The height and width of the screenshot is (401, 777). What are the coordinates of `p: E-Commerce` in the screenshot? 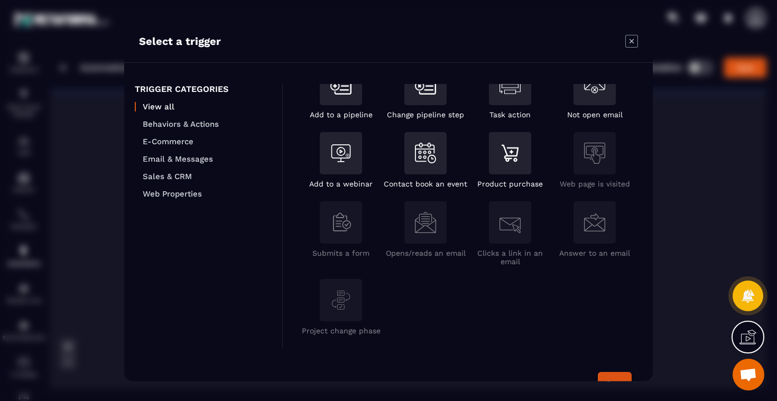 It's located at (207, 142).